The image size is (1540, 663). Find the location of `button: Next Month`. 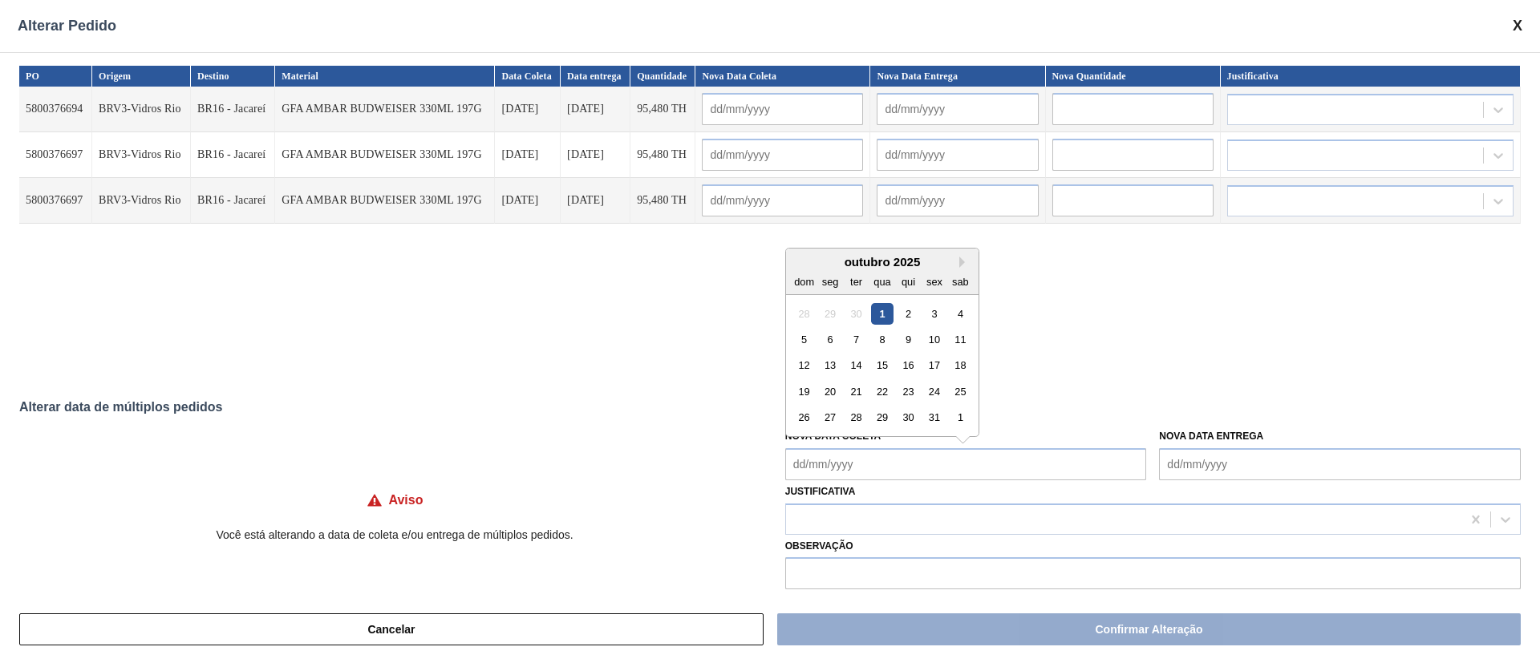

button: Next Month is located at coordinates (965, 262).